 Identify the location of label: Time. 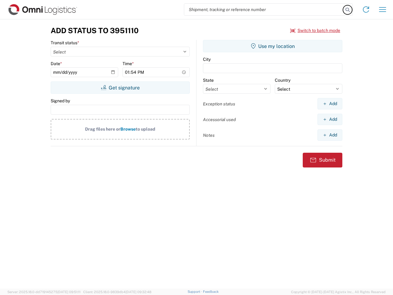
(128, 64).